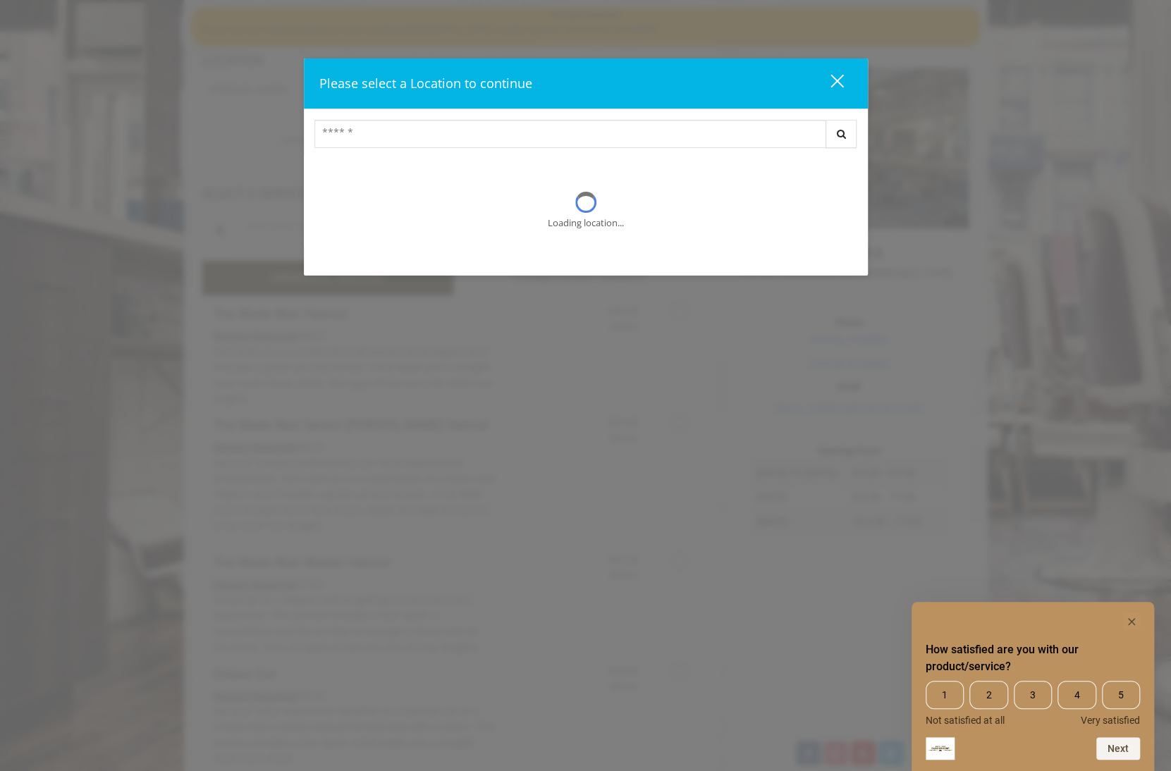  I want to click on span: 1, so click(945, 695).